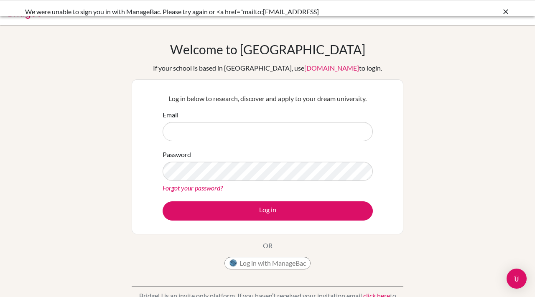  Describe the element at coordinates (268, 246) in the screenshot. I see `p: OR` at that location.